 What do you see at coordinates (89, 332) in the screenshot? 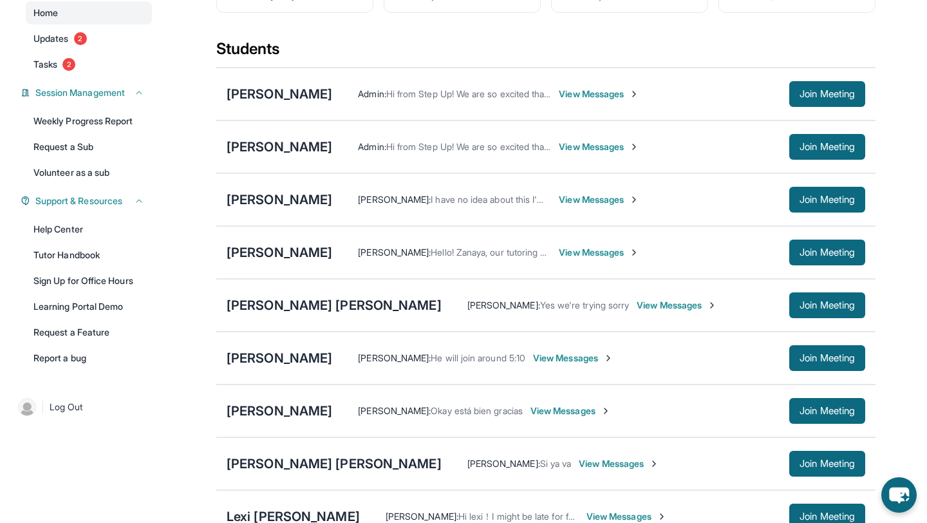
I see `a: Request a Feature` at bounding box center [89, 332].